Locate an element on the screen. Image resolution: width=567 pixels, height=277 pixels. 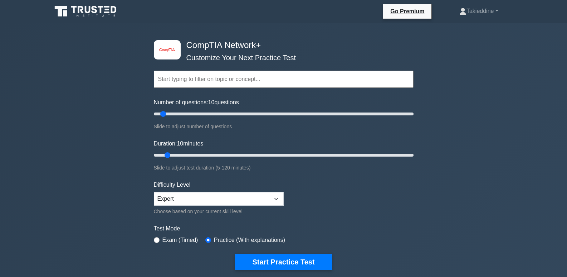
label: Test Mode is located at coordinates (284, 228).